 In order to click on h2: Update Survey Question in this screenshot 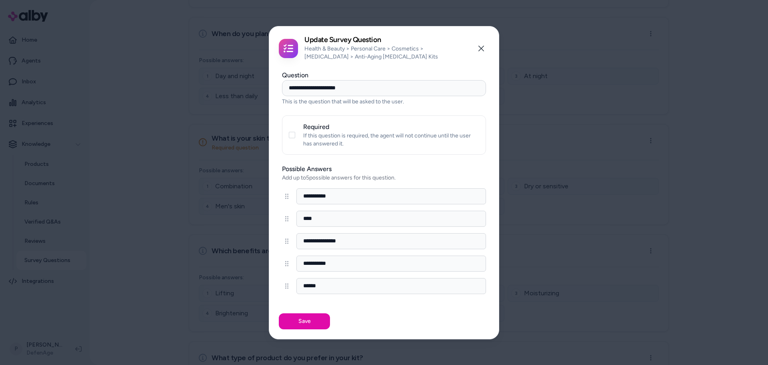, I will do `click(384, 40)`.